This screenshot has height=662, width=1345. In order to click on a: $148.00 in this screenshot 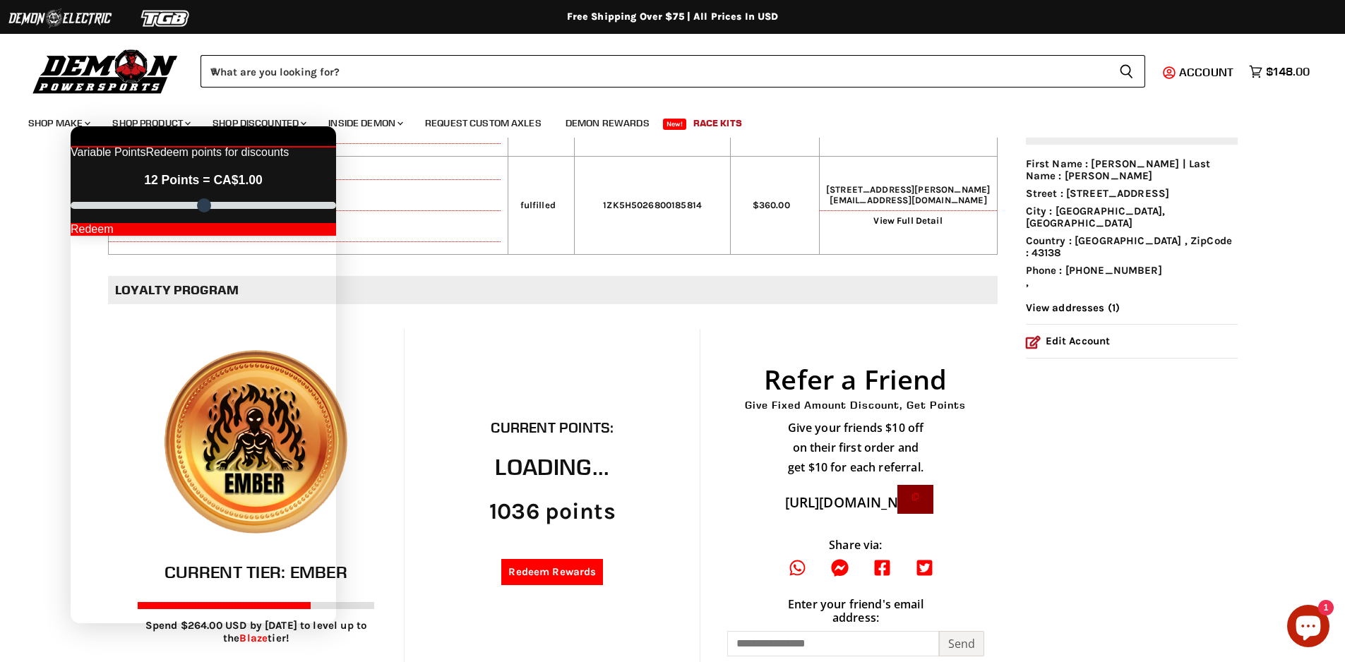, I will do `click(1280, 71)`.